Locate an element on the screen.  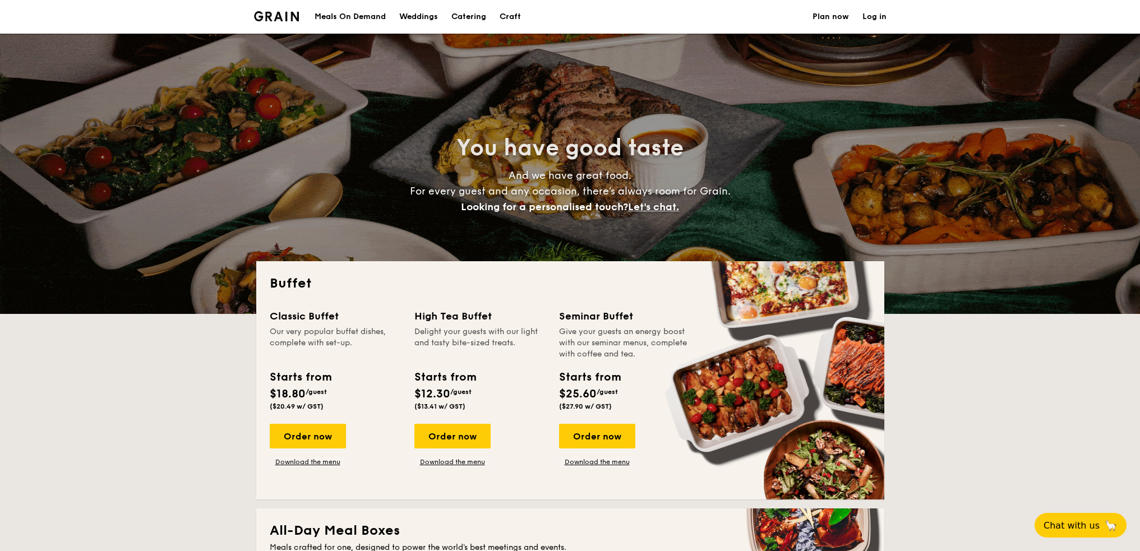
span: $18.80 is located at coordinates (288, 394).